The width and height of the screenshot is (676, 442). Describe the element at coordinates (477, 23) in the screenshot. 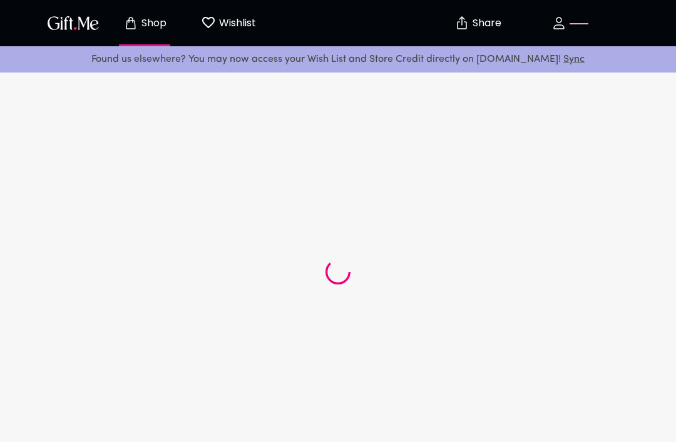

I see `button: Share` at that location.